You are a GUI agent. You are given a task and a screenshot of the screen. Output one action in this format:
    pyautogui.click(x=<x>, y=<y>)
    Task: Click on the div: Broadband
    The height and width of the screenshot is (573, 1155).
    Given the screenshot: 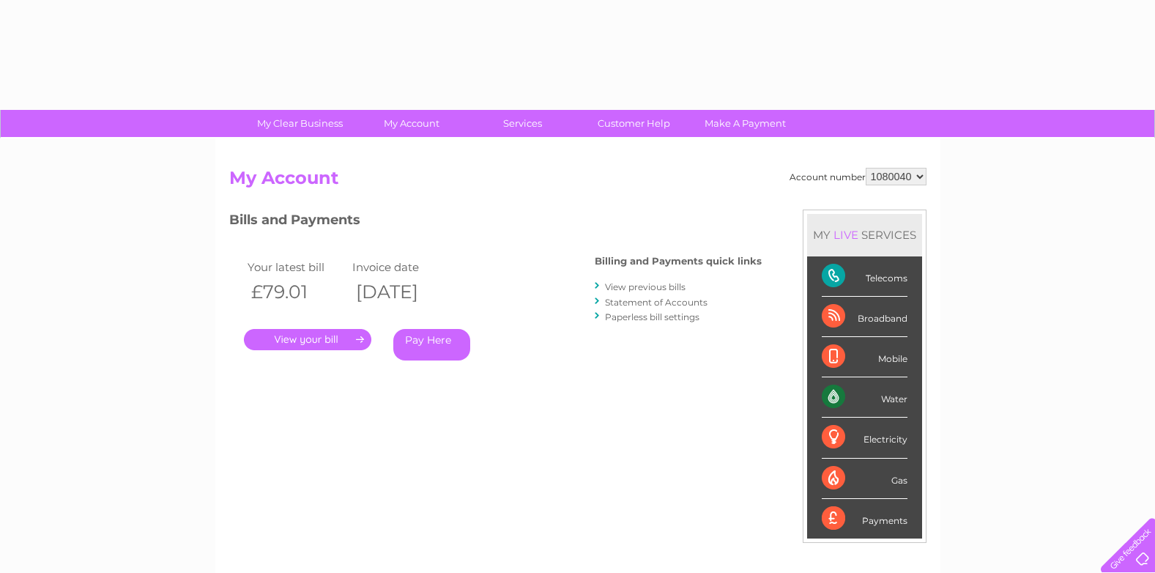 What is the action you would take?
    pyautogui.click(x=864, y=316)
    